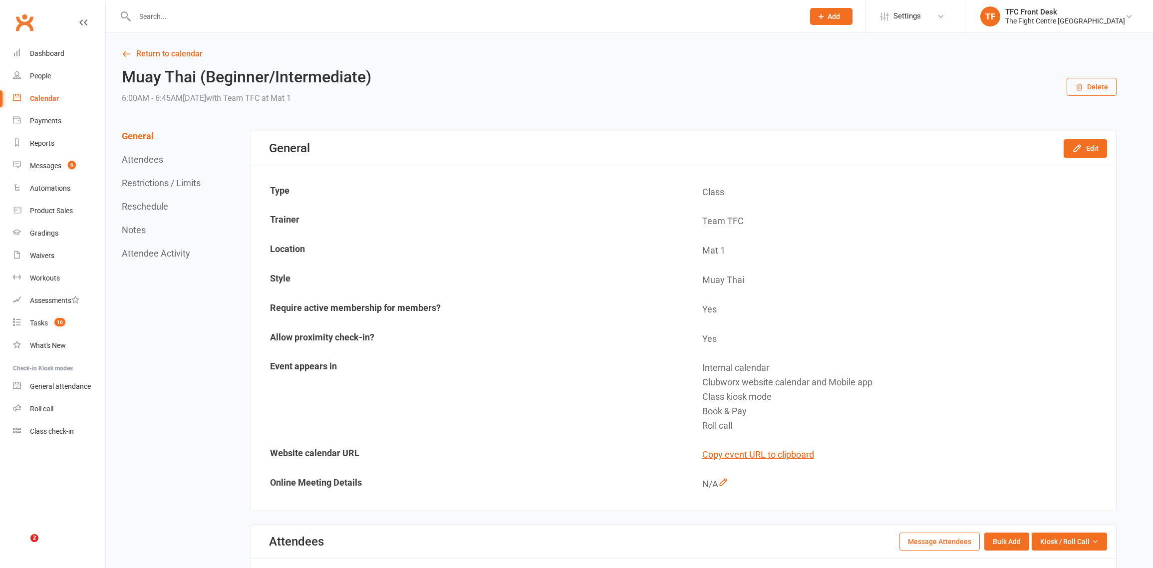  What do you see at coordinates (905, 397) in the screenshot?
I see `div: Class kiosk mode` at bounding box center [905, 397].